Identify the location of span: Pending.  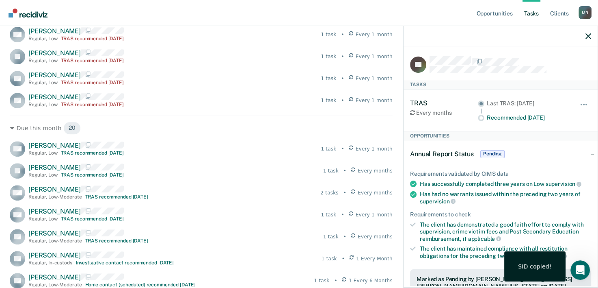
(493, 154).